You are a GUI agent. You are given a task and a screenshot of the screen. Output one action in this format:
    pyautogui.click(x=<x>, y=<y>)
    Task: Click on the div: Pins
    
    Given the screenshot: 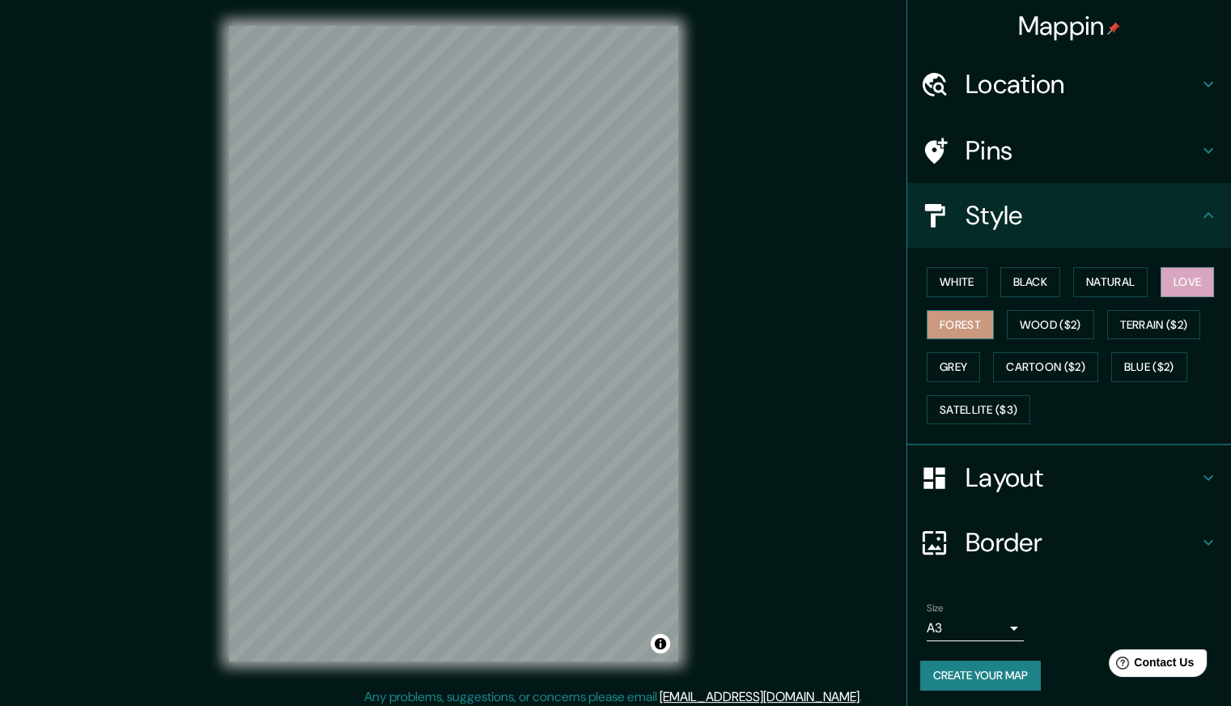 What is the action you would take?
    pyautogui.click(x=1069, y=151)
    